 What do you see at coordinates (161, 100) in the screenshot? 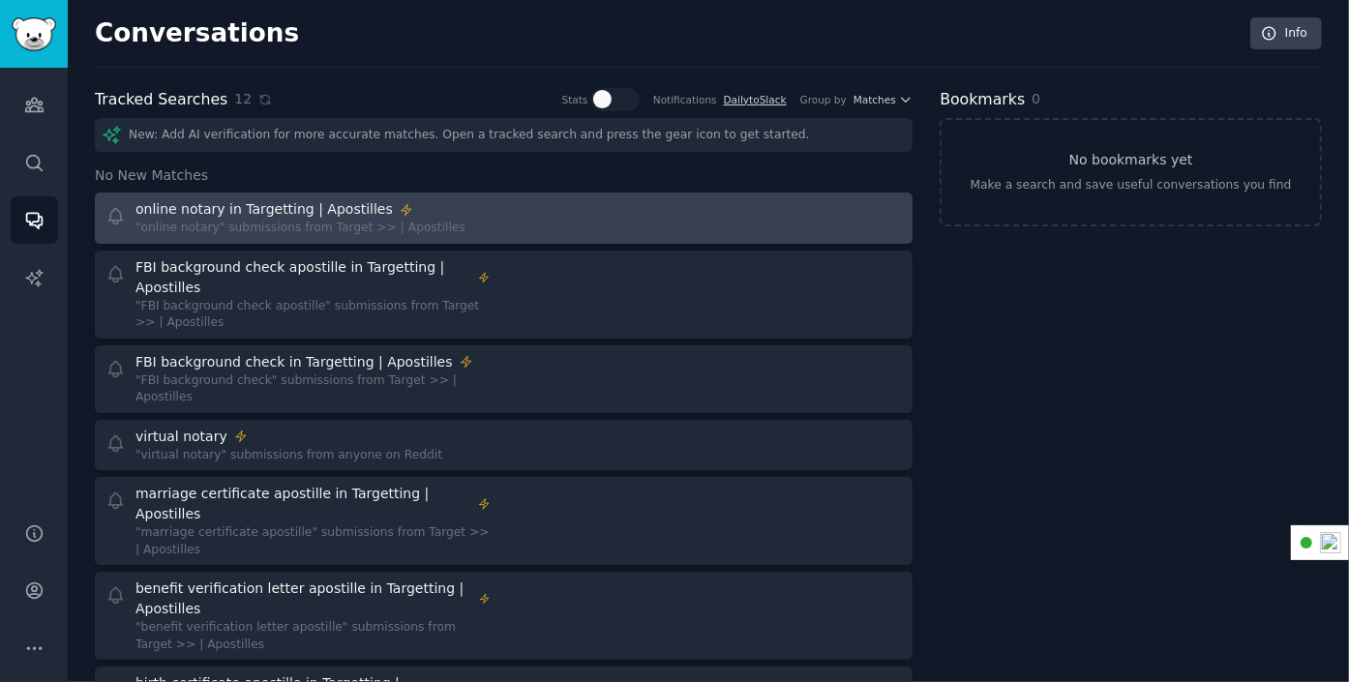
I see `h2: Tracked Searches` at bounding box center [161, 100].